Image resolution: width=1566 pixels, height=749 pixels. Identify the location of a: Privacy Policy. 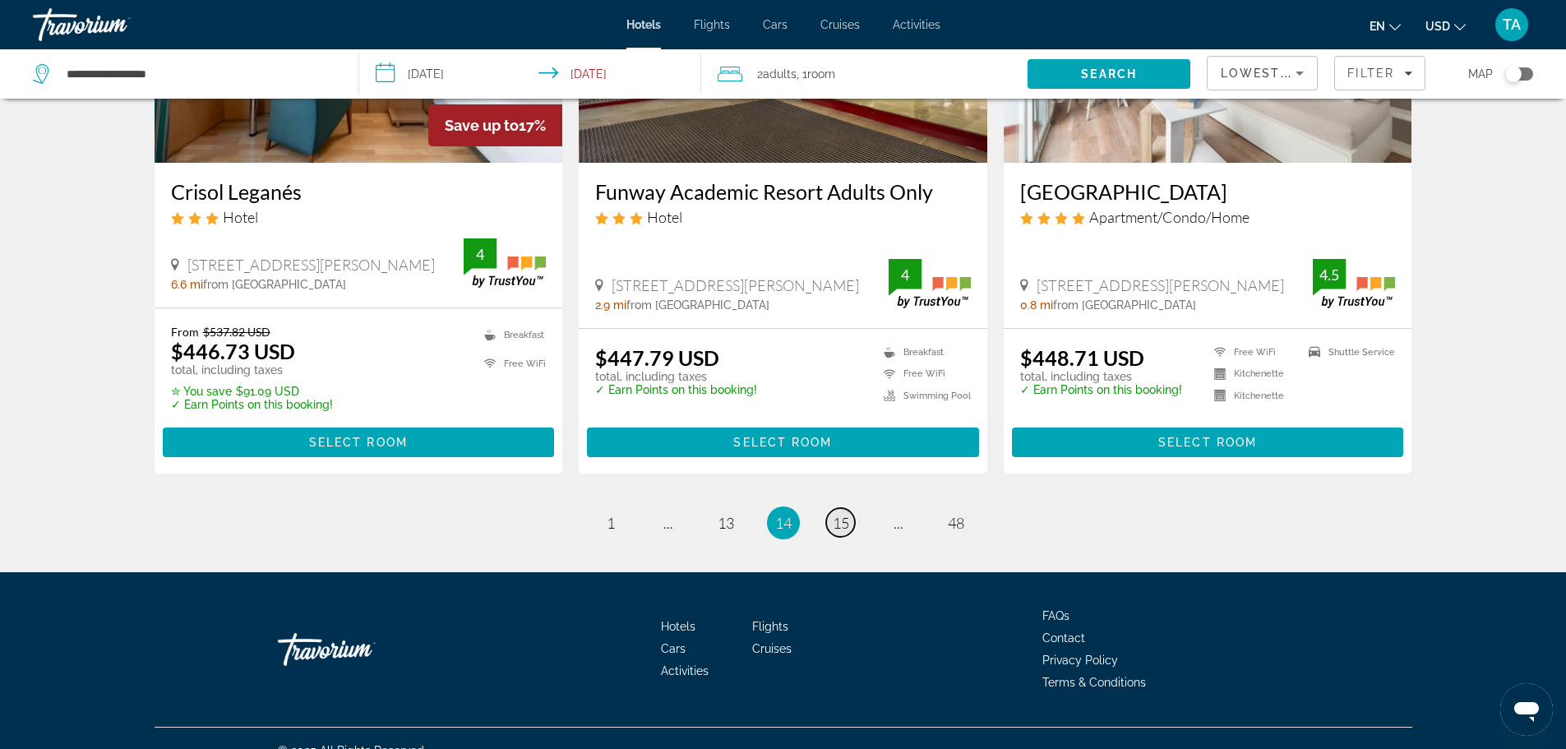
(1080, 660).